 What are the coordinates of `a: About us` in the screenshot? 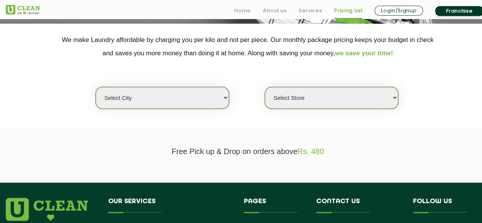 It's located at (275, 11).